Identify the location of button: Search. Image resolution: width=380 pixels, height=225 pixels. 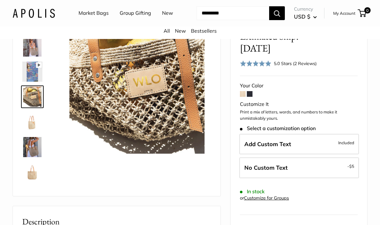
(277, 13).